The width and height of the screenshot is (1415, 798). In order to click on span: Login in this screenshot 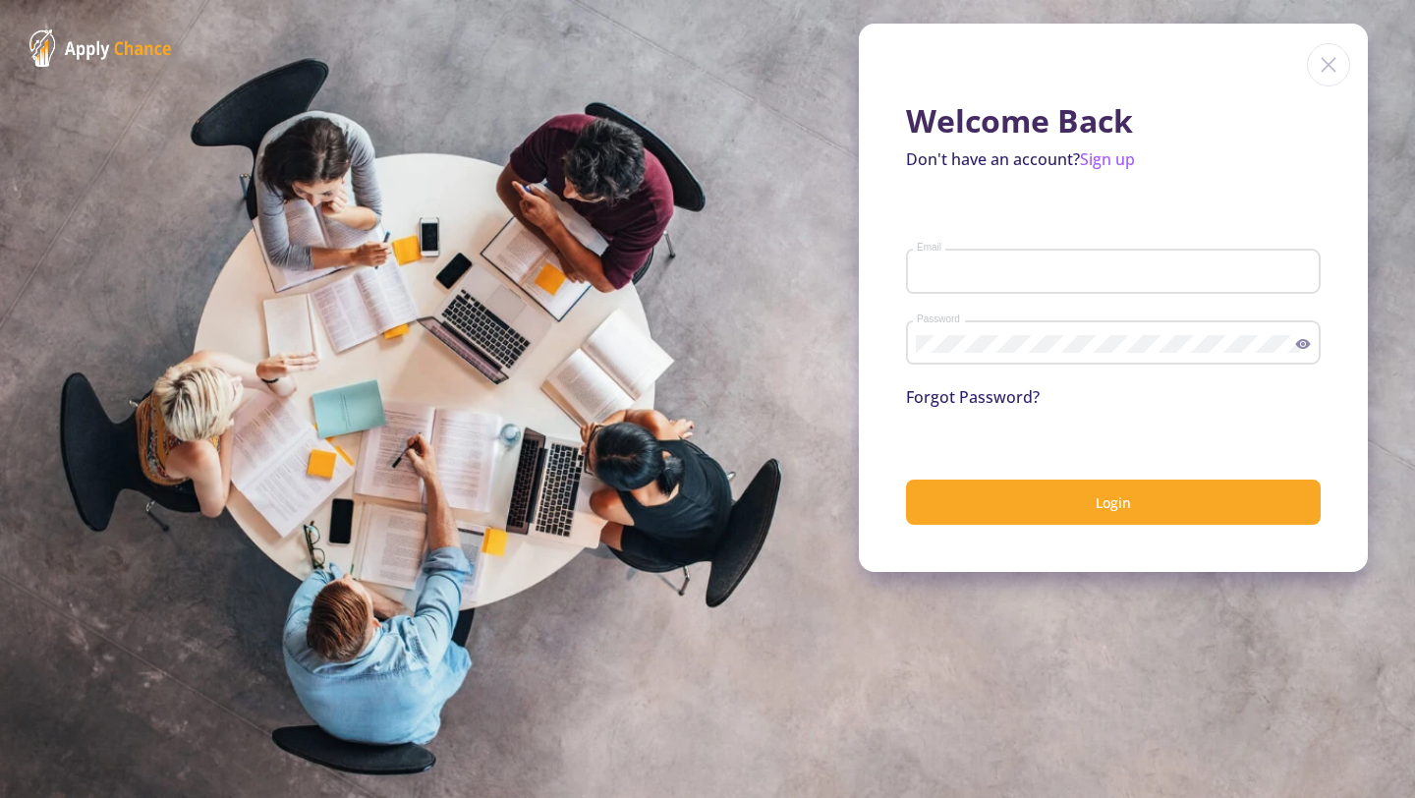, I will do `click(1113, 502)`.